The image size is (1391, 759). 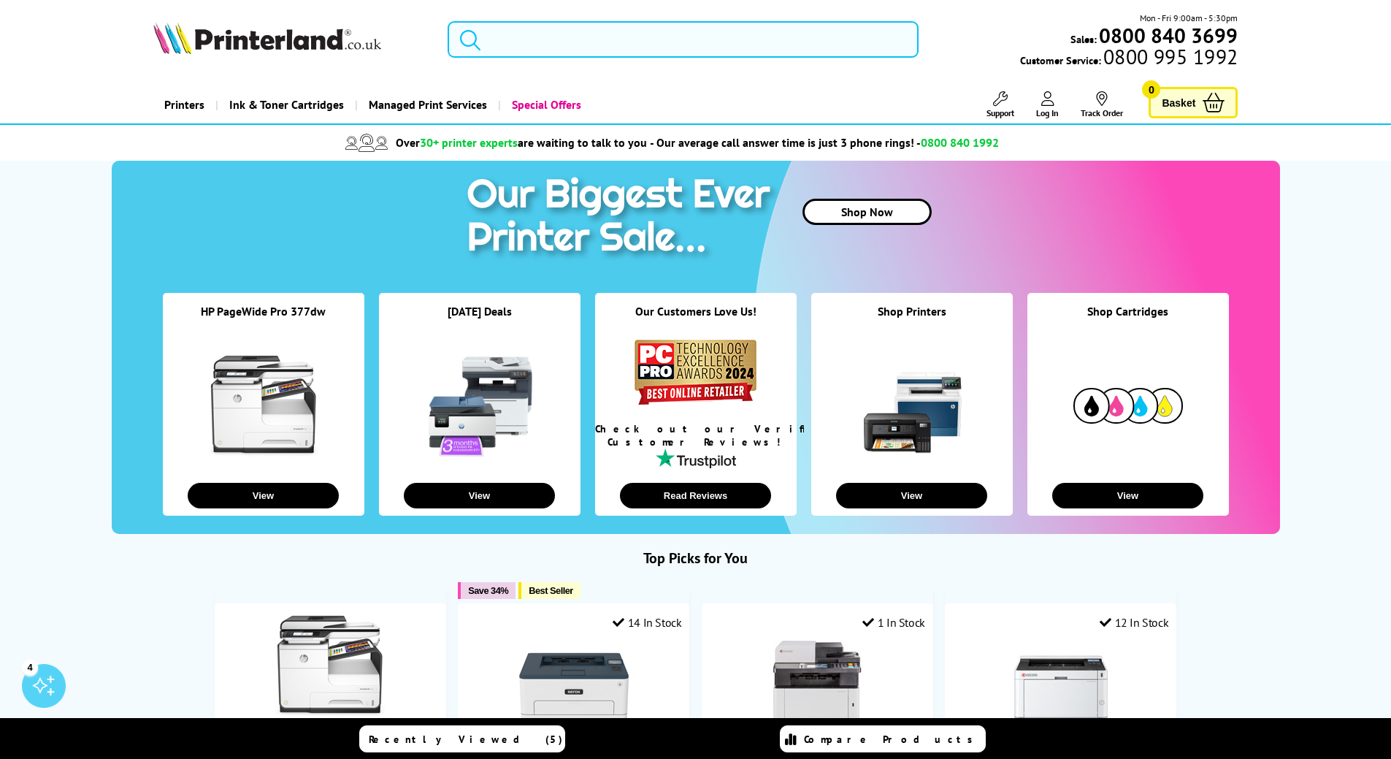 I want to click on span: Log In, so click(x=1047, y=112).